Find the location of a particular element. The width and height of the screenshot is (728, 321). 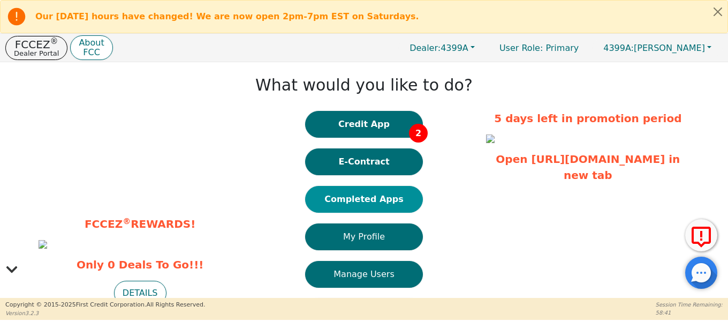

button: AboutFCC is located at coordinates (91, 48).